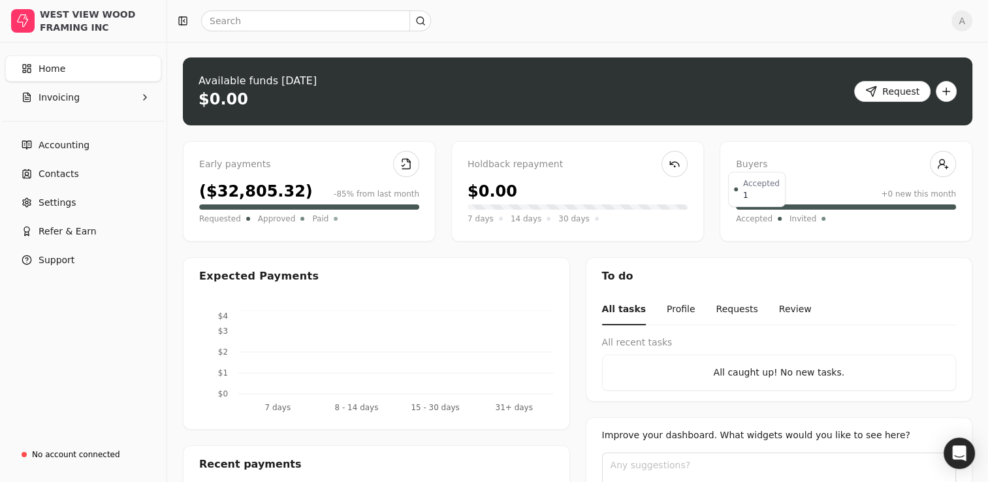 The height and width of the screenshot is (482, 988). I want to click on tspan: 31+ days, so click(514, 407).